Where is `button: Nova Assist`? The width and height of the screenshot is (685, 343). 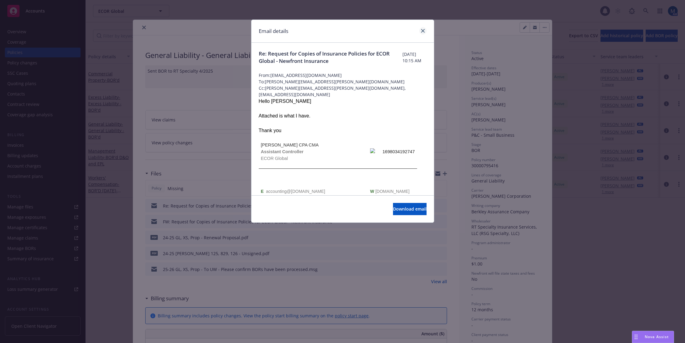
button: Nova Assist is located at coordinates (653, 337).